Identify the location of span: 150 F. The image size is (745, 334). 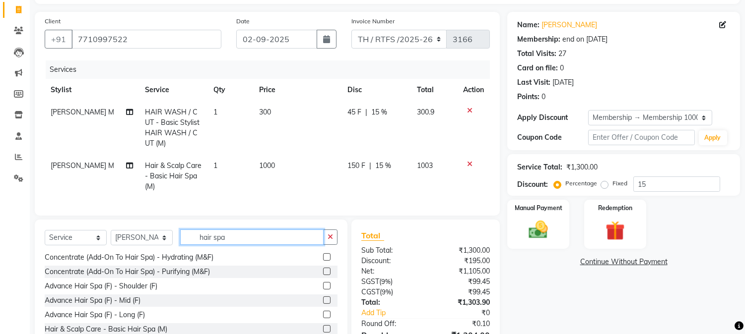
(356, 166).